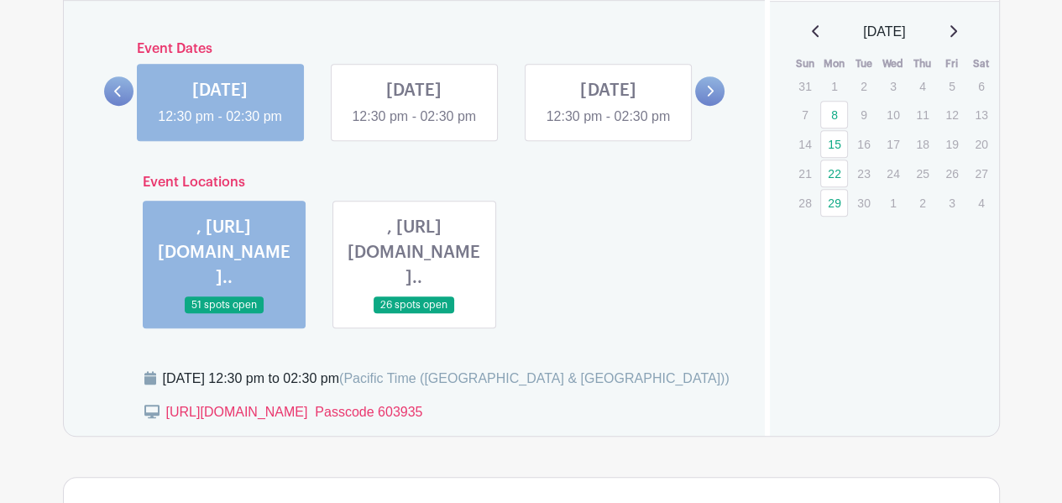 The image size is (1062, 503). Describe the element at coordinates (981, 144) in the screenshot. I see `p: 20` at that location.